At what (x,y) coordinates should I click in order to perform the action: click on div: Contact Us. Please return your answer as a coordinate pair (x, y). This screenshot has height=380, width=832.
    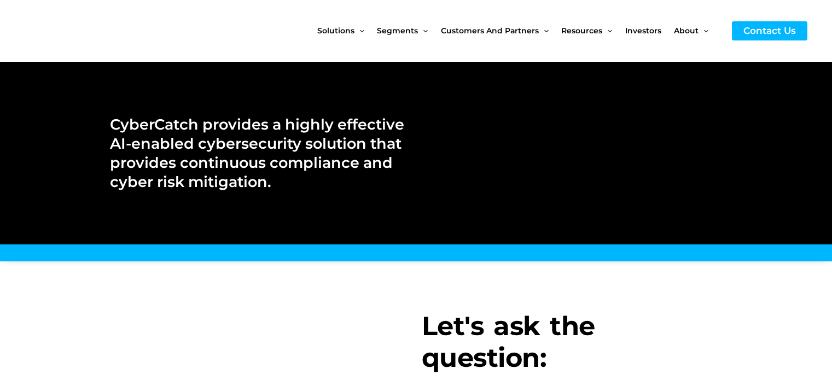
    Looking at the image, I should click on (770, 31).